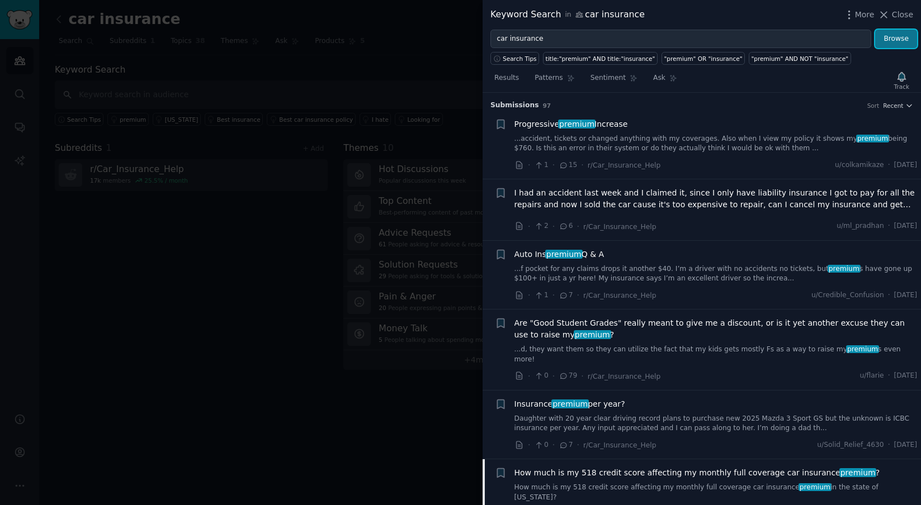 The width and height of the screenshot is (921, 505). Describe the element at coordinates (703, 59) in the screenshot. I see `div: "premium" OR "insurance"` at that location.